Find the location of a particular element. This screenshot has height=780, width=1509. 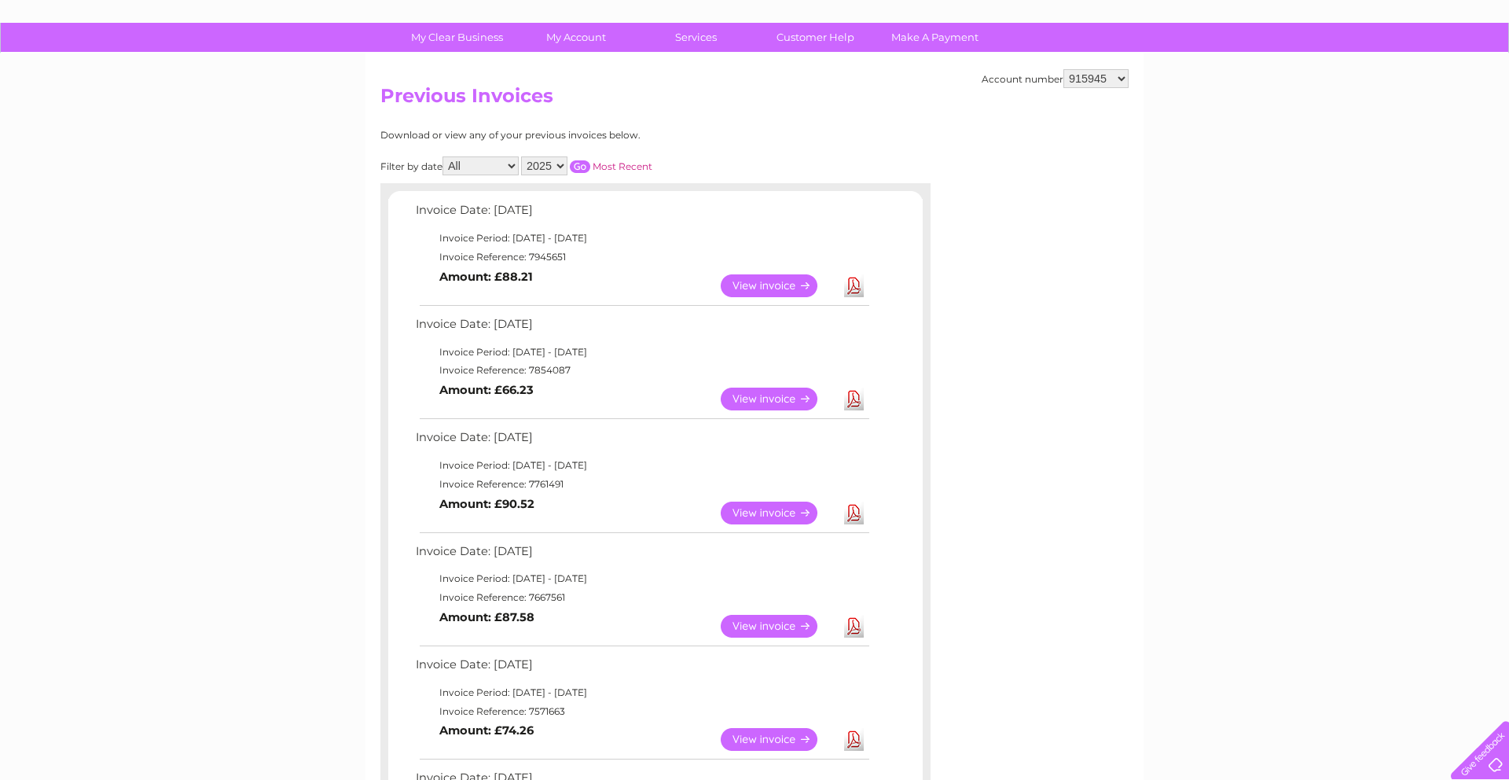

b: Amount: £74.26 is located at coordinates (487, 730).